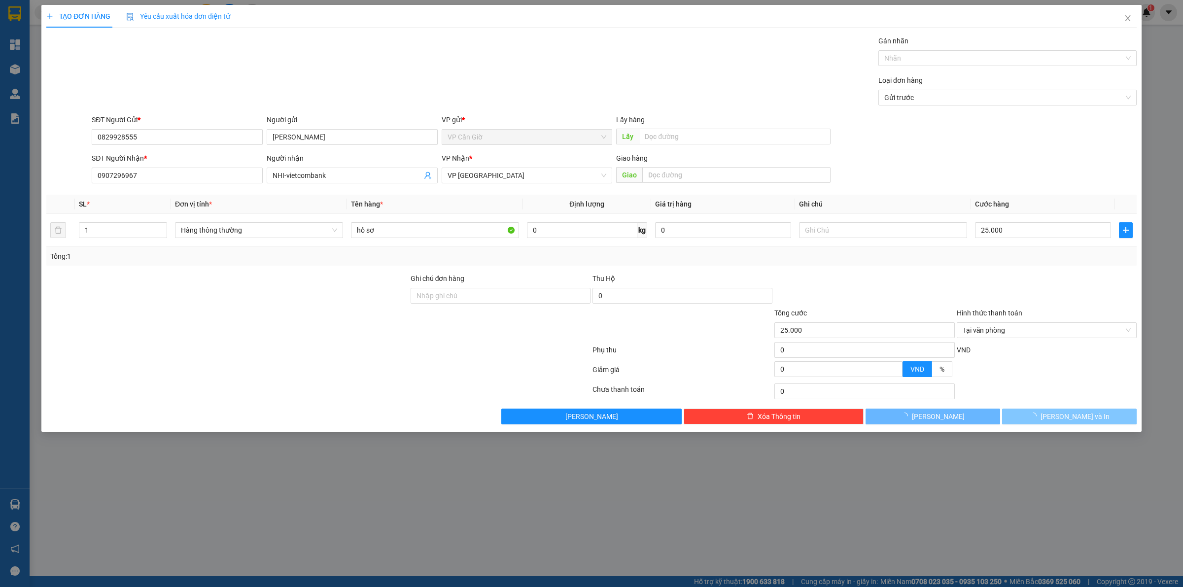  Describe the element at coordinates (253, 256) in the screenshot. I see `div: Tổng: 1` at that location.